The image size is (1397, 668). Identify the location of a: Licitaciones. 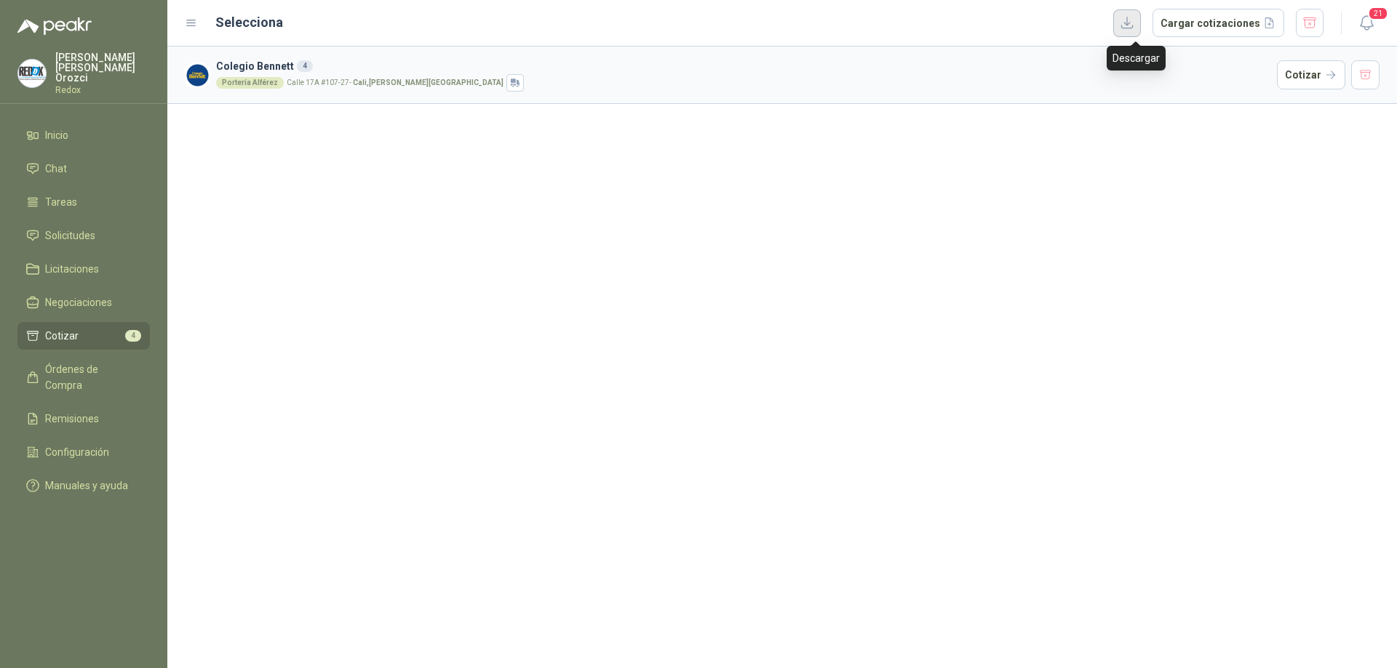
(84, 269).